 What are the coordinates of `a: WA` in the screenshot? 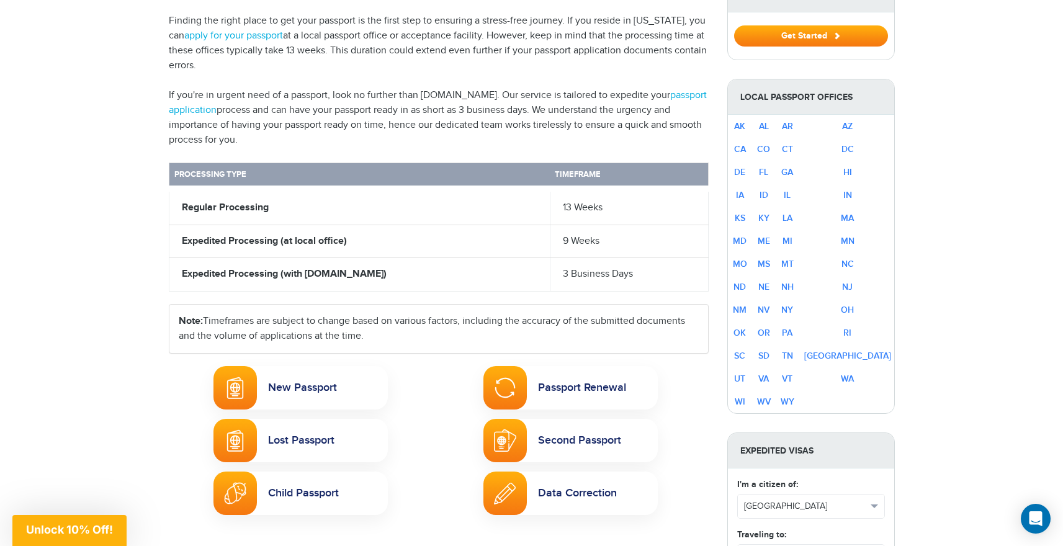 It's located at (847, 379).